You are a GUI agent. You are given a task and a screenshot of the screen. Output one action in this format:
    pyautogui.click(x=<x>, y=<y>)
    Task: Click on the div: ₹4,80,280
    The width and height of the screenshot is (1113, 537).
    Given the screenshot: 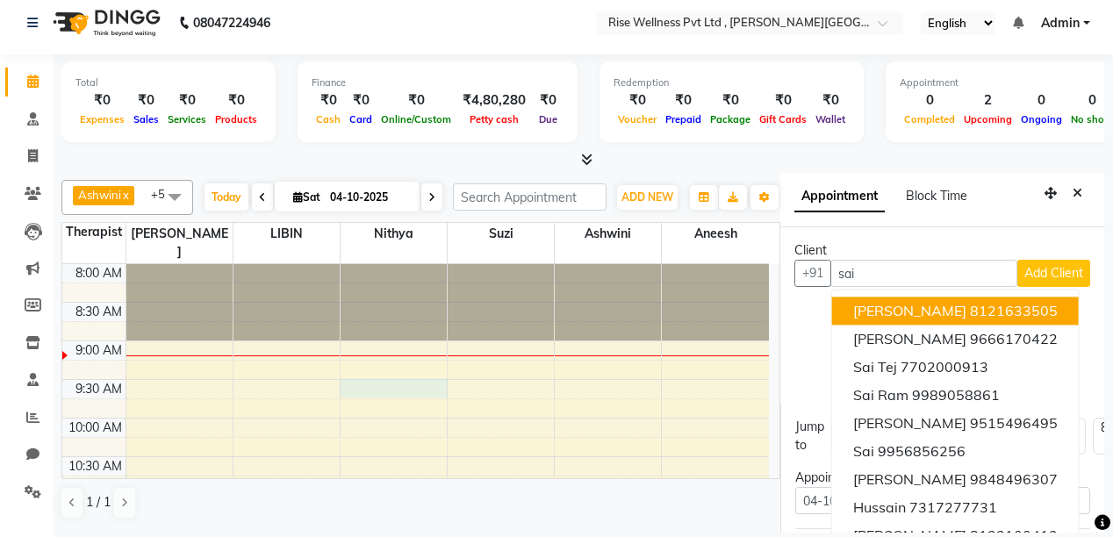 What is the action you would take?
    pyautogui.click(x=494, y=100)
    